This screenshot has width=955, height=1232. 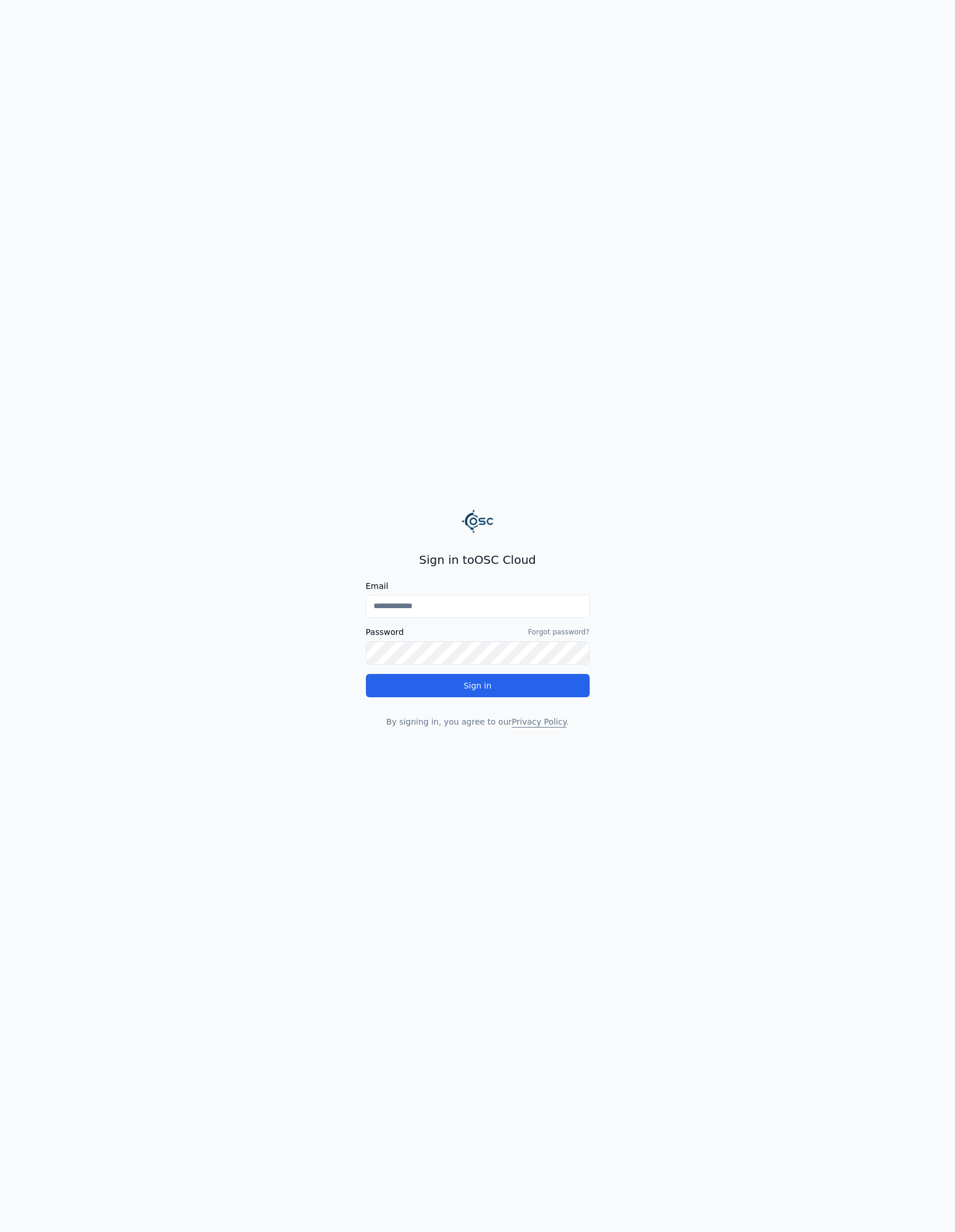 I want to click on a: Privacy Policy, so click(x=539, y=722).